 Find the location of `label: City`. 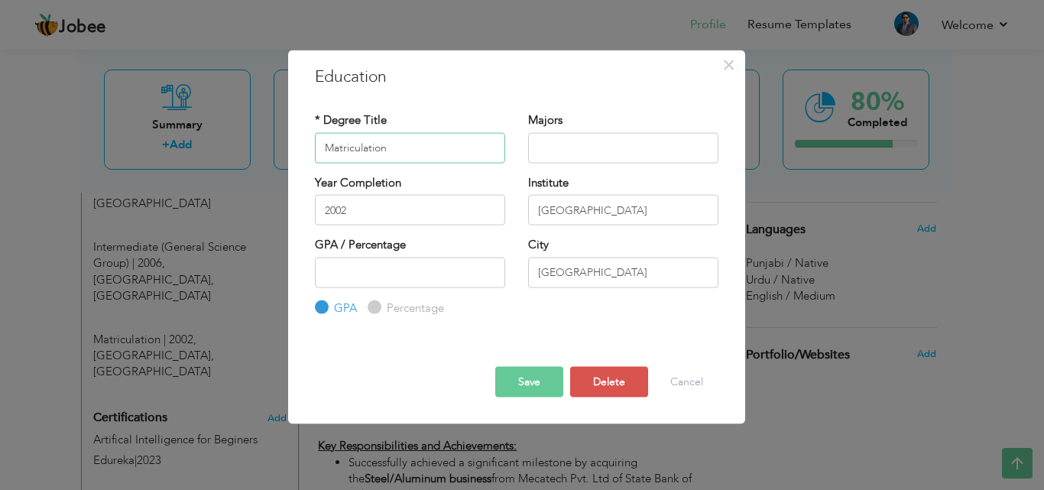

label: City is located at coordinates (538, 245).